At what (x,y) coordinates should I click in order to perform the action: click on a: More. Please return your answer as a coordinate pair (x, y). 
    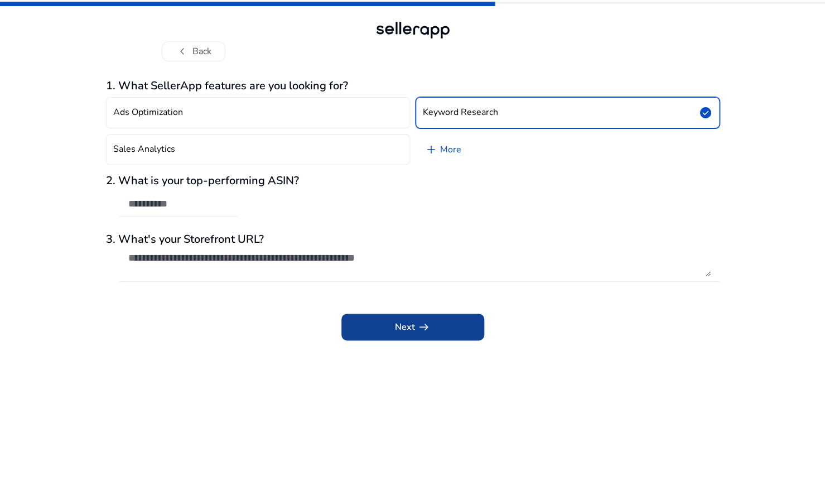
    Looking at the image, I should click on (443, 150).